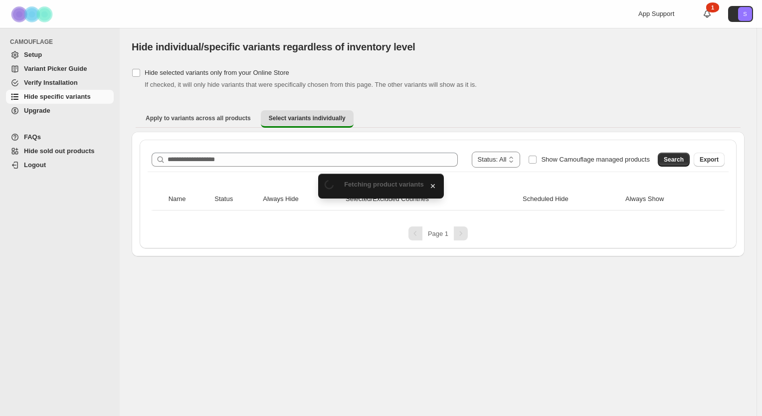 This screenshot has width=762, height=416. I want to click on text: S, so click(745, 14).